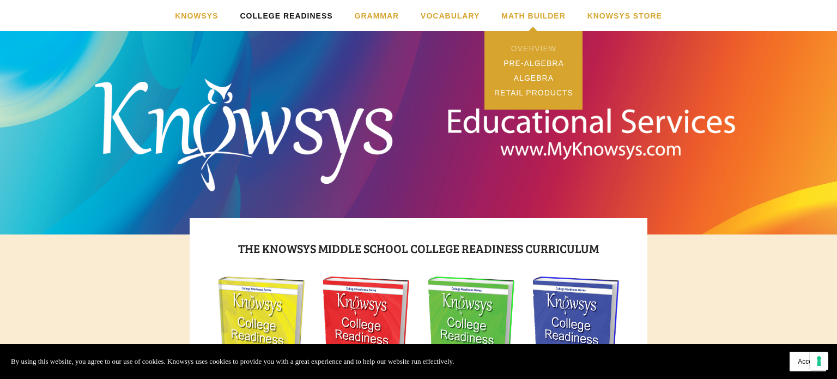  Describe the element at coordinates (819, 361) in the screenshot. I see `button: Your consent preferences for tracking technologies` at that location.